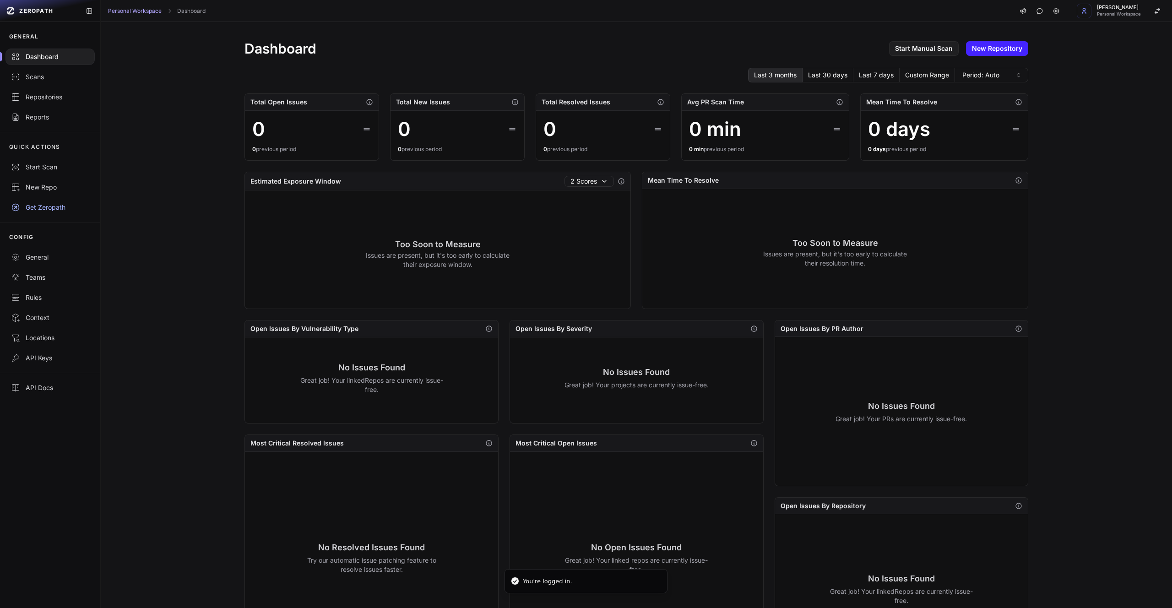 This screenshot has width=1172, height=608. I want to click on span: 0 min, so click(696, 149).